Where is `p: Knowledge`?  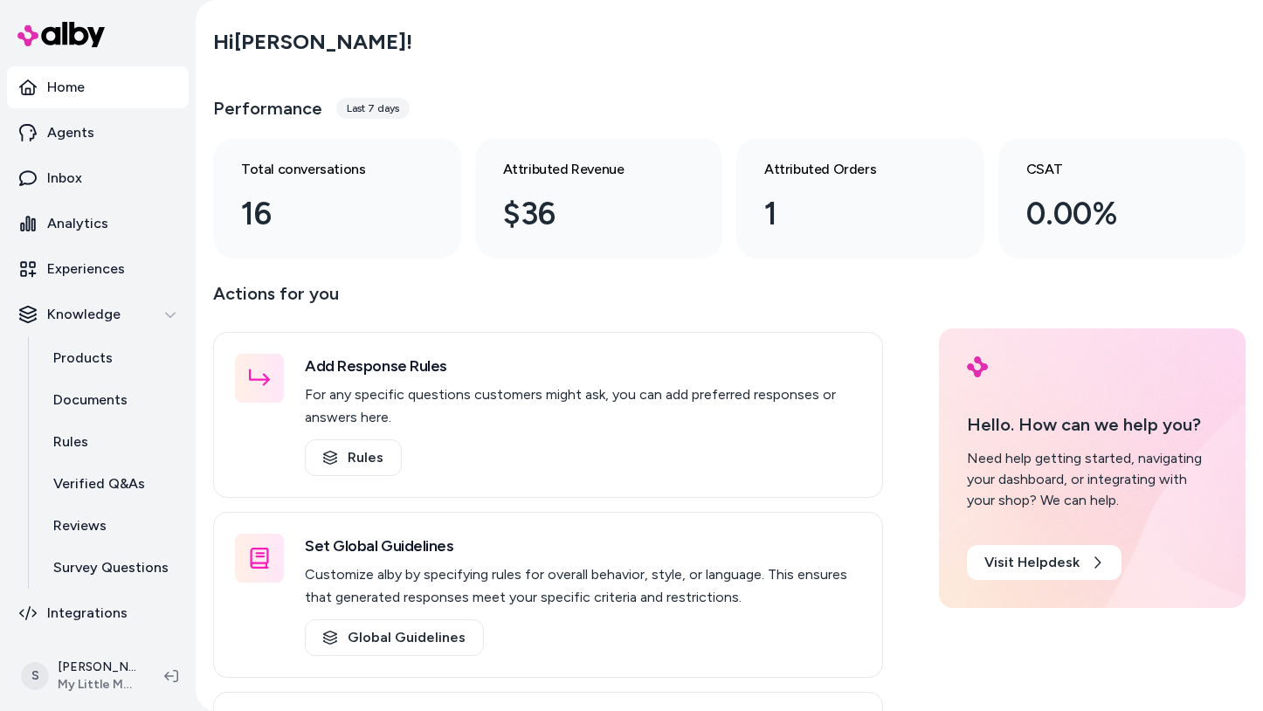 p: Knowledge is located at coordinates (84, 314).